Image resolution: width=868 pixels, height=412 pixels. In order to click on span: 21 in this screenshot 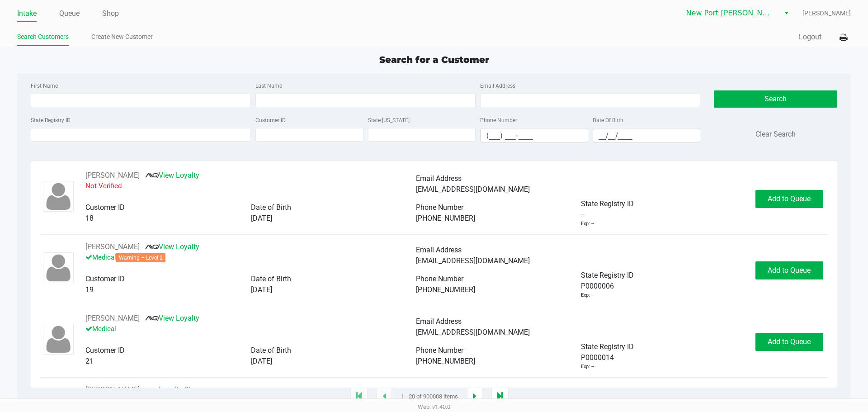, I will do `click(90, 361)`.